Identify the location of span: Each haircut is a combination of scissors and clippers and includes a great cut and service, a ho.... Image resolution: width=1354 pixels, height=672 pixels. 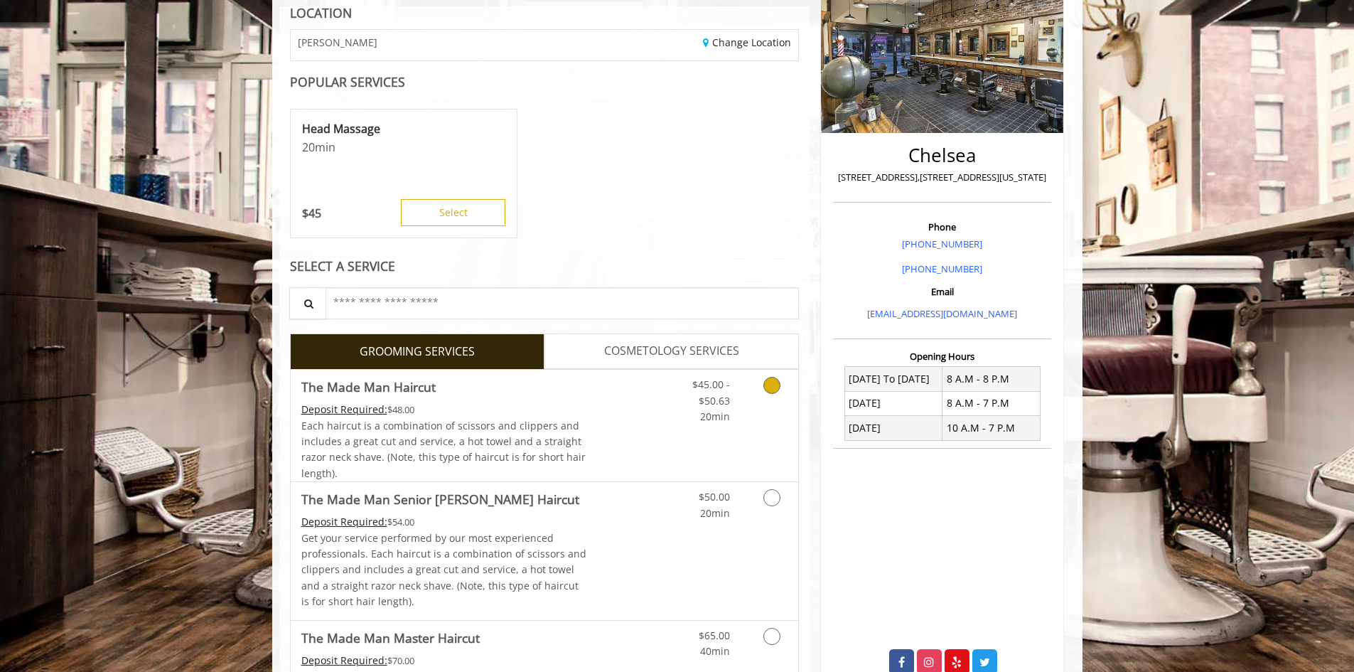
(444, 449).